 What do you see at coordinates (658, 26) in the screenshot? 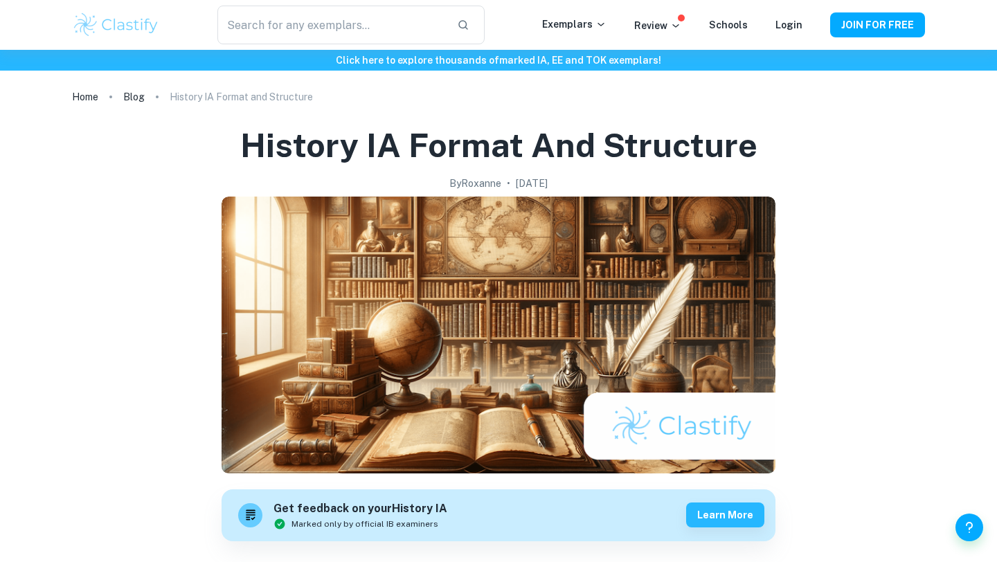
I see `p: Review` at bounding box center [658, 26].